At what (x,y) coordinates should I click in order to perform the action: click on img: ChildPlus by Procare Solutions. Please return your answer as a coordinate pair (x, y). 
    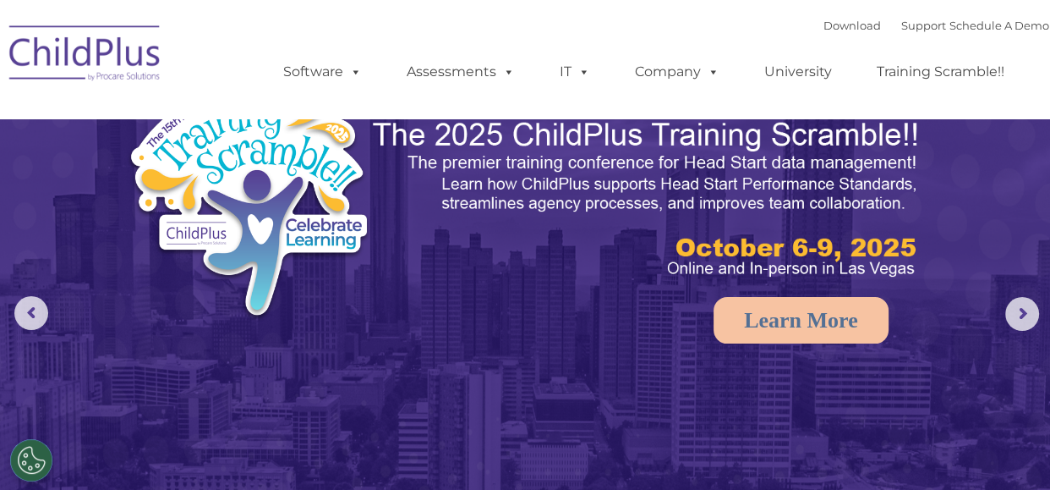
    Looking at the image, I should click on (85, 56).